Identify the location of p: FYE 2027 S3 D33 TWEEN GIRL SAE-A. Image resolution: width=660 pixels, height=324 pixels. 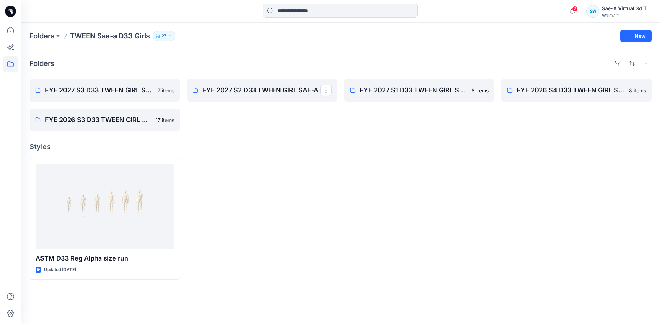
(99, 90).